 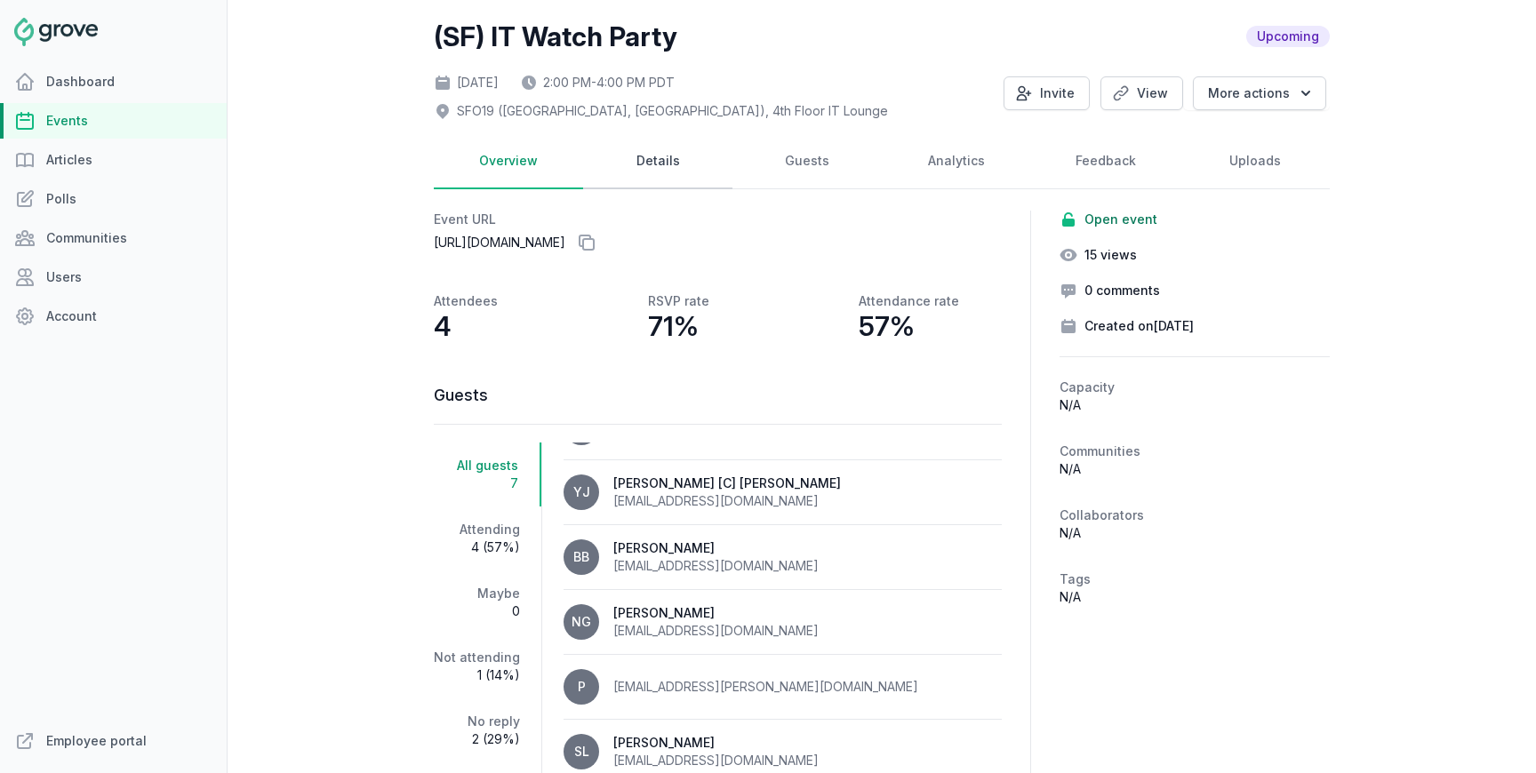 What do you see at coordinates (1121, 220) in the screenshot?
I see `span: Open event` at bounding box center [1121, 220].